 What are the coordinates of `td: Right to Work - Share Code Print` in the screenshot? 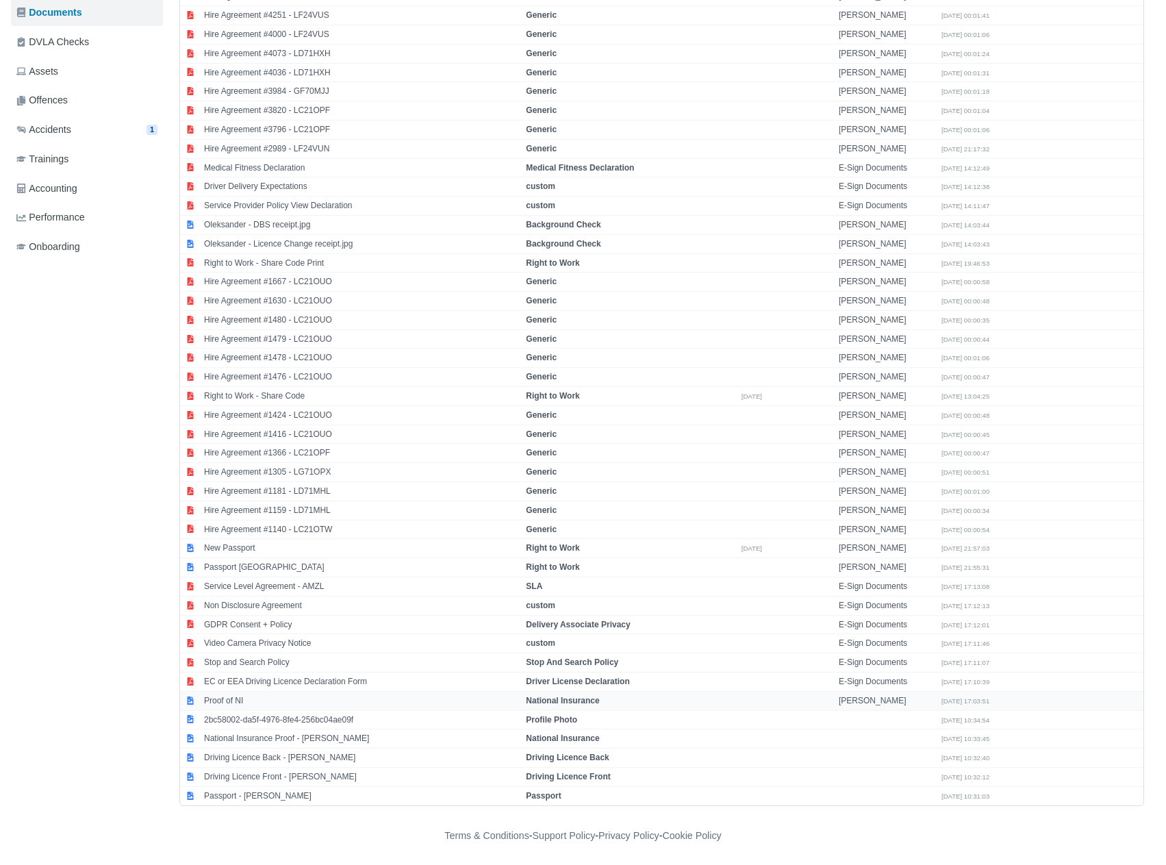 It's located at (361, 263).